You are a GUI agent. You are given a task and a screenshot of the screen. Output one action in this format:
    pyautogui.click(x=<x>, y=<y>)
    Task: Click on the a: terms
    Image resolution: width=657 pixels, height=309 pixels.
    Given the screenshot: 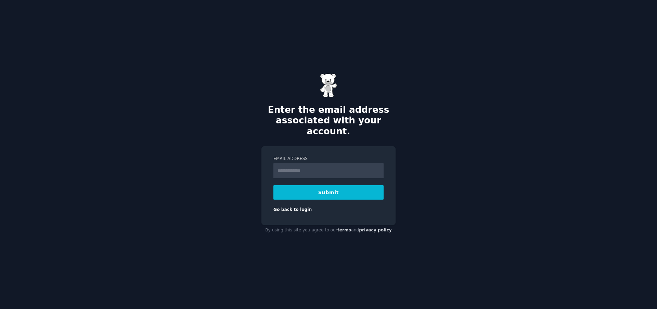 What is the action you would take?
    pyautogui.click(x=344, y=230)
    